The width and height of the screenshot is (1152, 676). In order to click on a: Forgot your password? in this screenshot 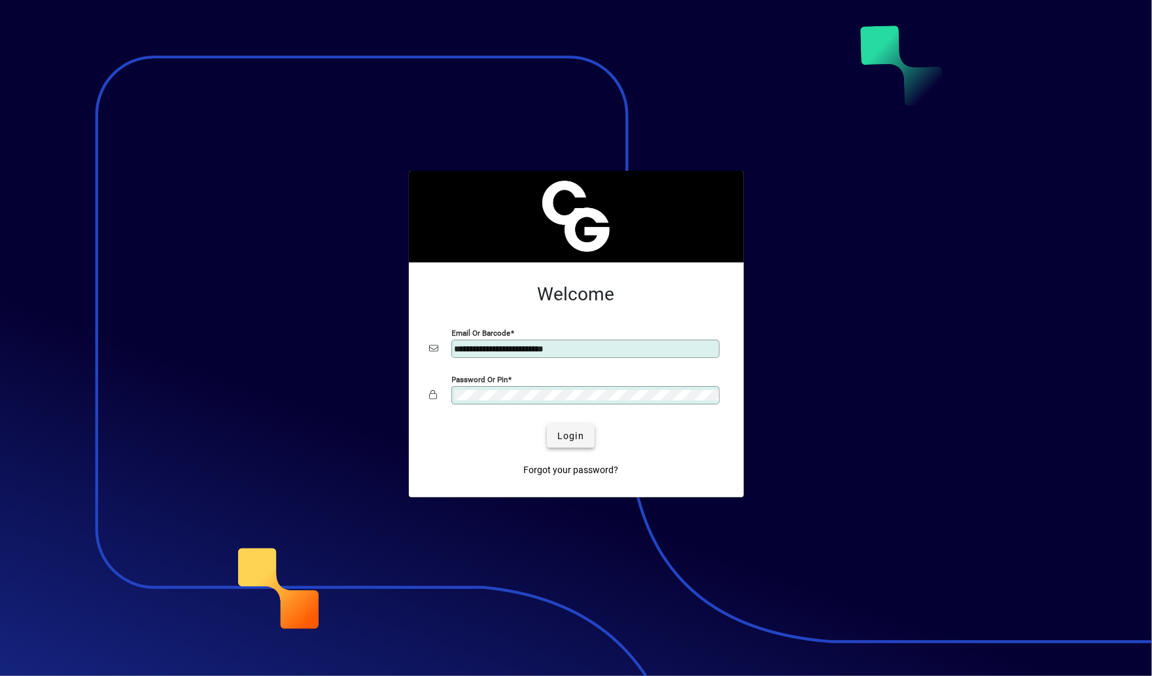, I will do `click(570, 470)`.